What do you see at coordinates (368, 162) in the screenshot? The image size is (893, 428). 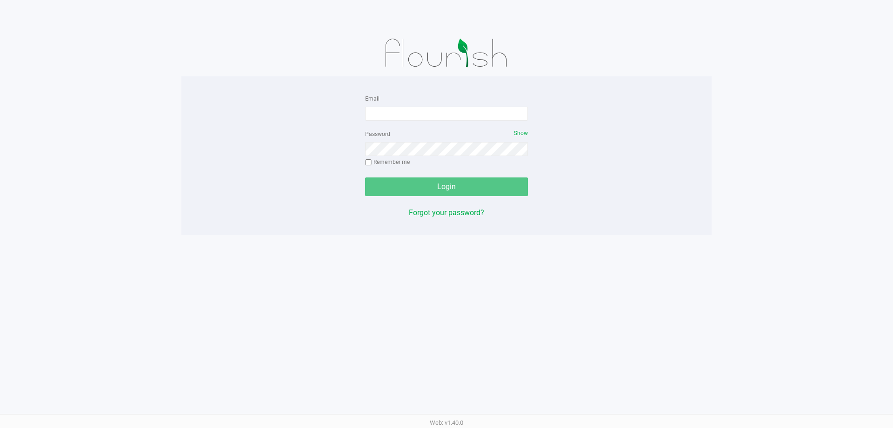 I see `input: Remember me` at bounding box center [368, 162].